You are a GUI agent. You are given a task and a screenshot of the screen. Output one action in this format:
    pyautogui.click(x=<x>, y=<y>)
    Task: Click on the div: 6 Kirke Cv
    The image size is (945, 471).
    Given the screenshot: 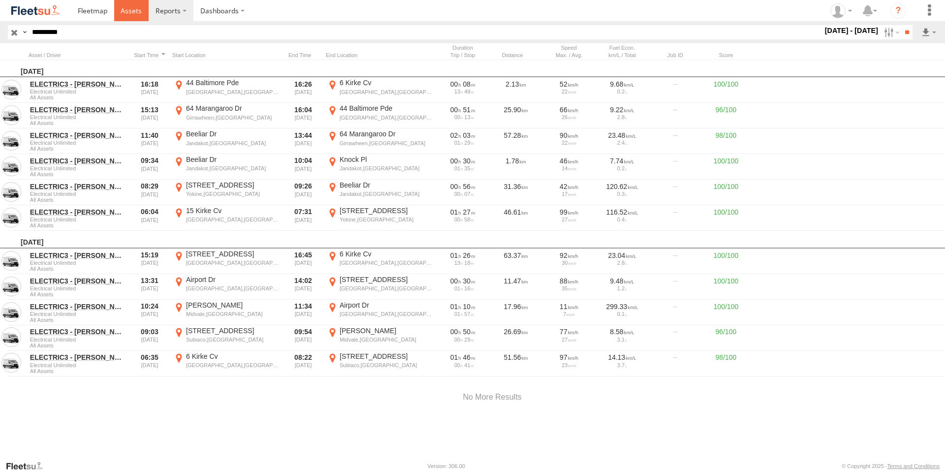 What is the action you would take?
    pyautogui.click(x=386, y=254)
    